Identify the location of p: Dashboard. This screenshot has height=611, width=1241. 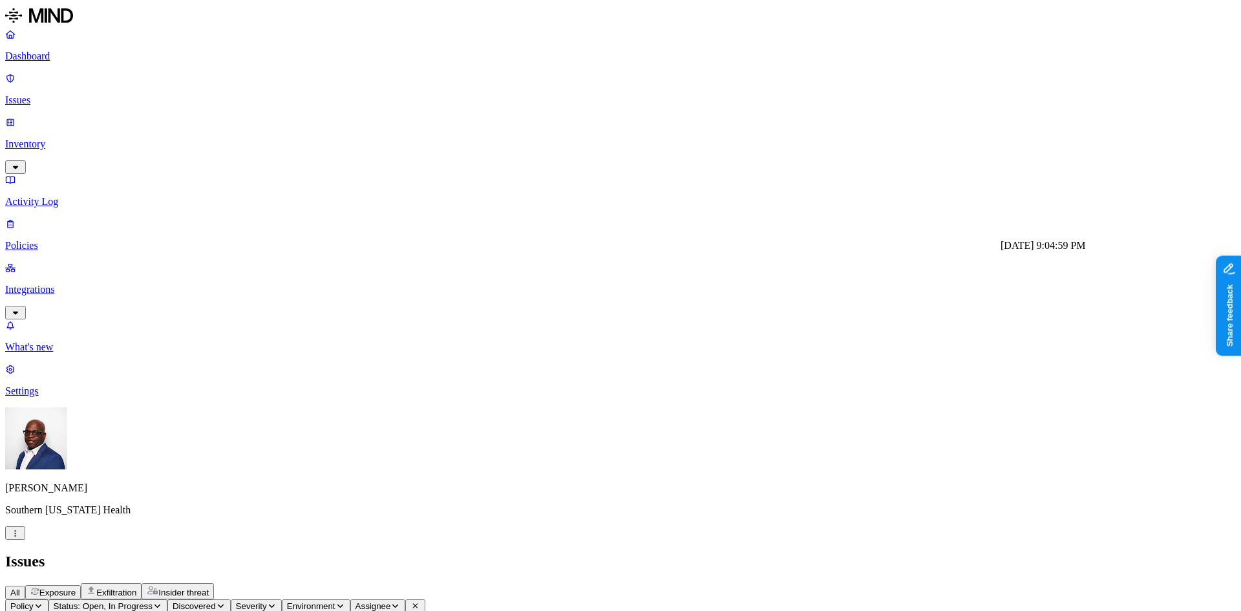
(620, 56).